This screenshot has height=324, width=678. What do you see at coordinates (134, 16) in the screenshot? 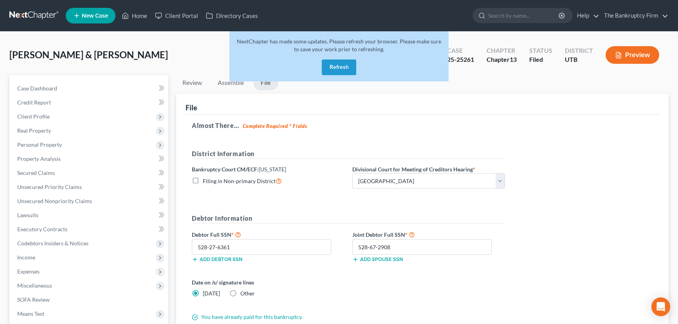
I see `a: Home` at bounding box center [134, 16].